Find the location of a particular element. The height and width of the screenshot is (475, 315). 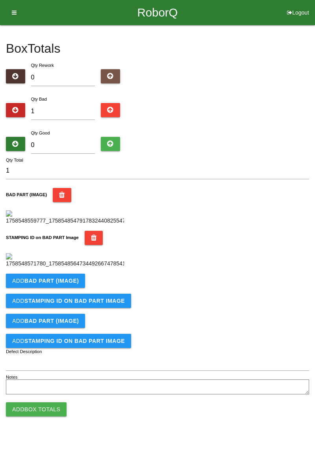

label: Qty Total is located at coordinates (15, 160).